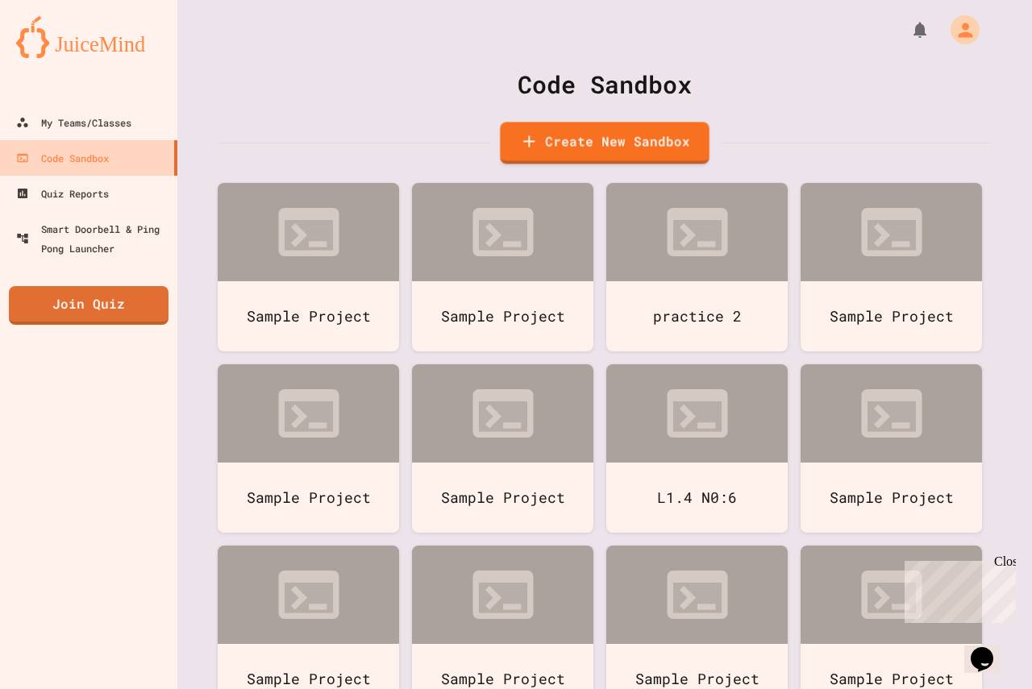 The width and height of the screenshot is (1032, 689). I want to click on div: Quiz Reports, so click(62, 193).